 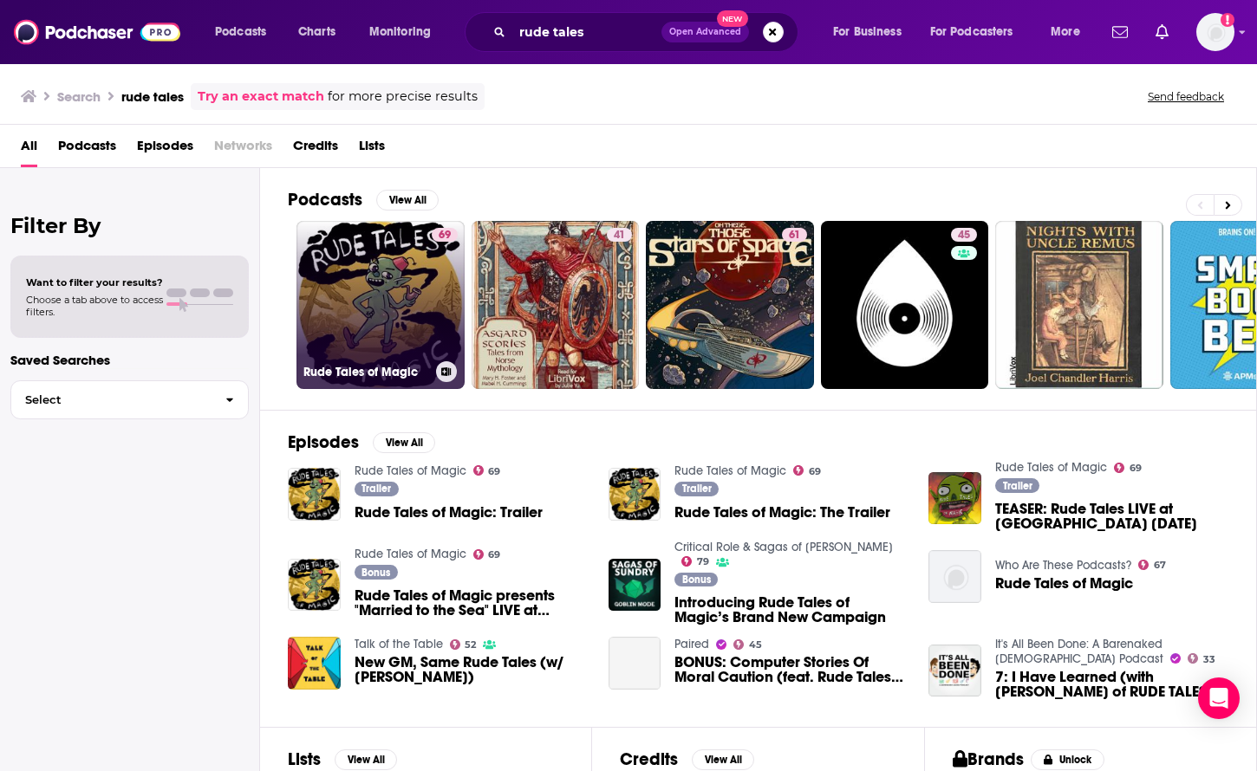 What do you see at coordinates (697, 489) in the screenshot?
I see `span: Trailer` at bounding box center [697, 489].